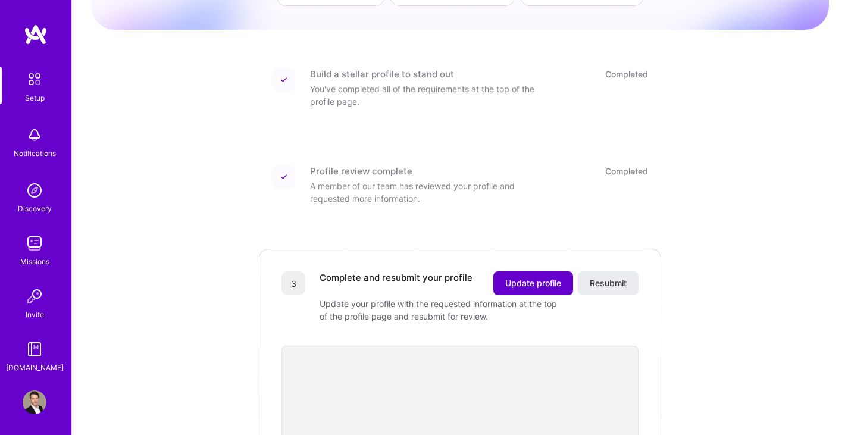 This screenshot has height=435, width=848. I want to click on button: Resubmit, so click(608, 283).